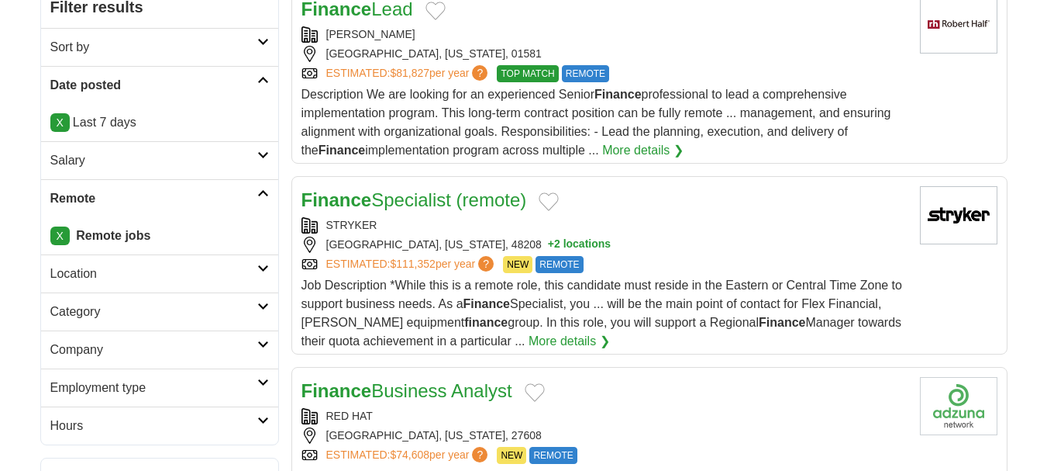  I want to click on strong: Remote jobs, so click(113, 235).